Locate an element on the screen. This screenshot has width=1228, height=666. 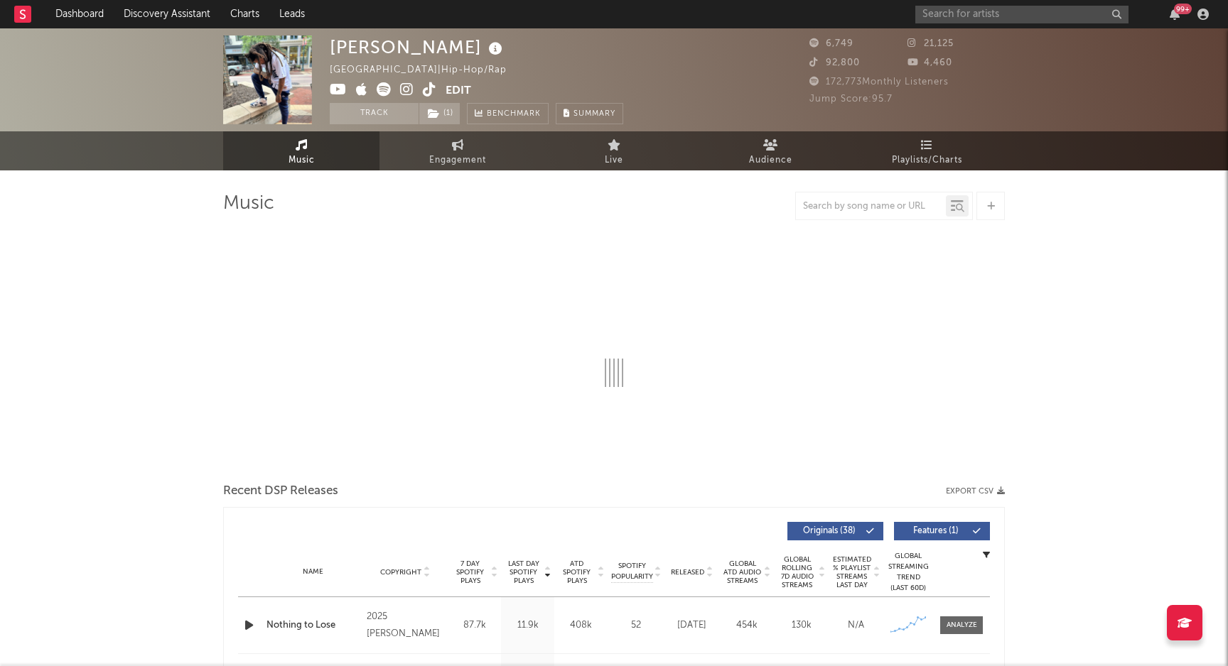
div: Global Streaming Trend (Last 60D) is located at coordinates (908, 573).